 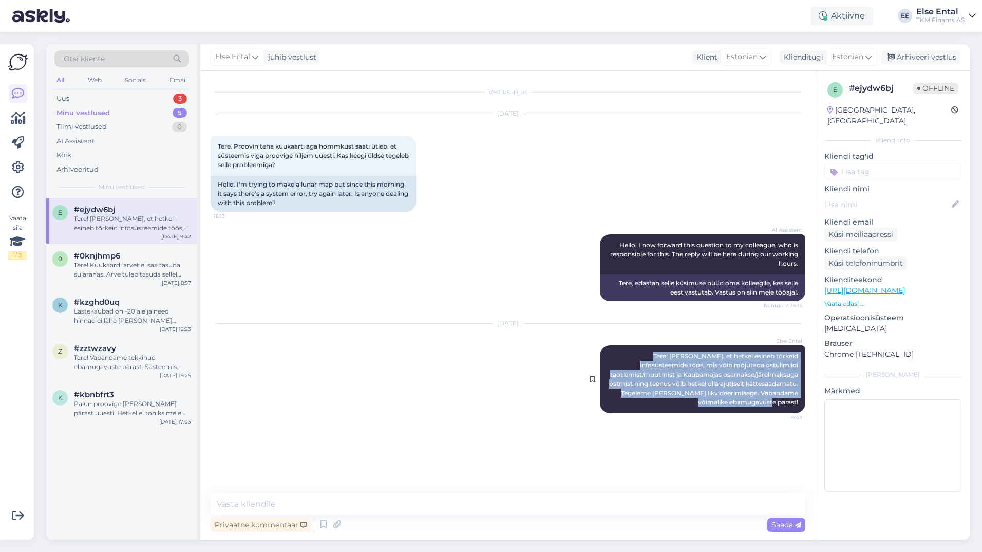 What do you see at coordinates (946, 16) in the screenshot?
I see `a: Else EntalTKM Finants AS` at bounding box center [946, 16].